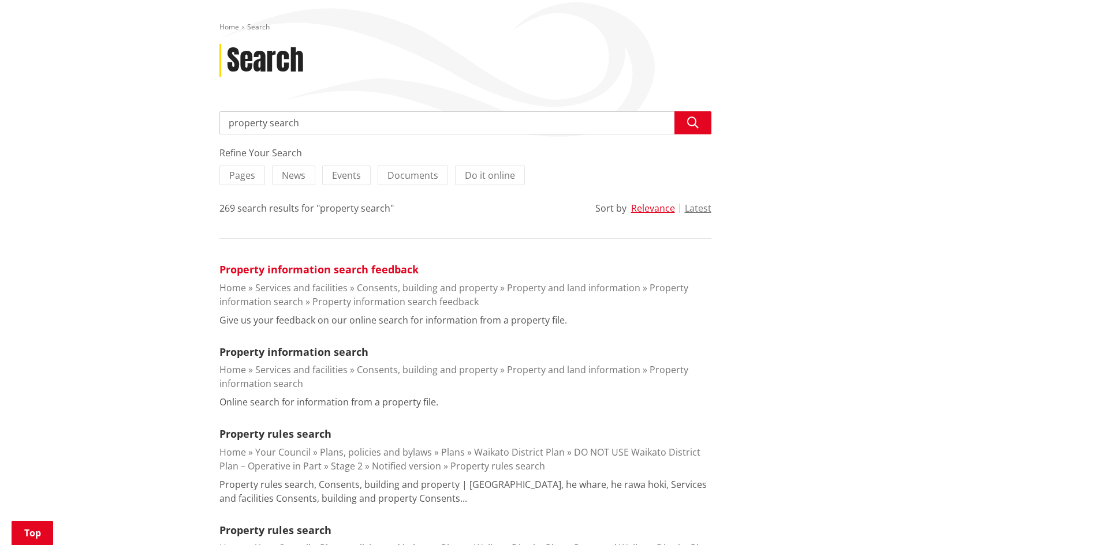 The width and height of the screenshot is (1100, 545). I want to click on a: Notified version, so click(406, 466).